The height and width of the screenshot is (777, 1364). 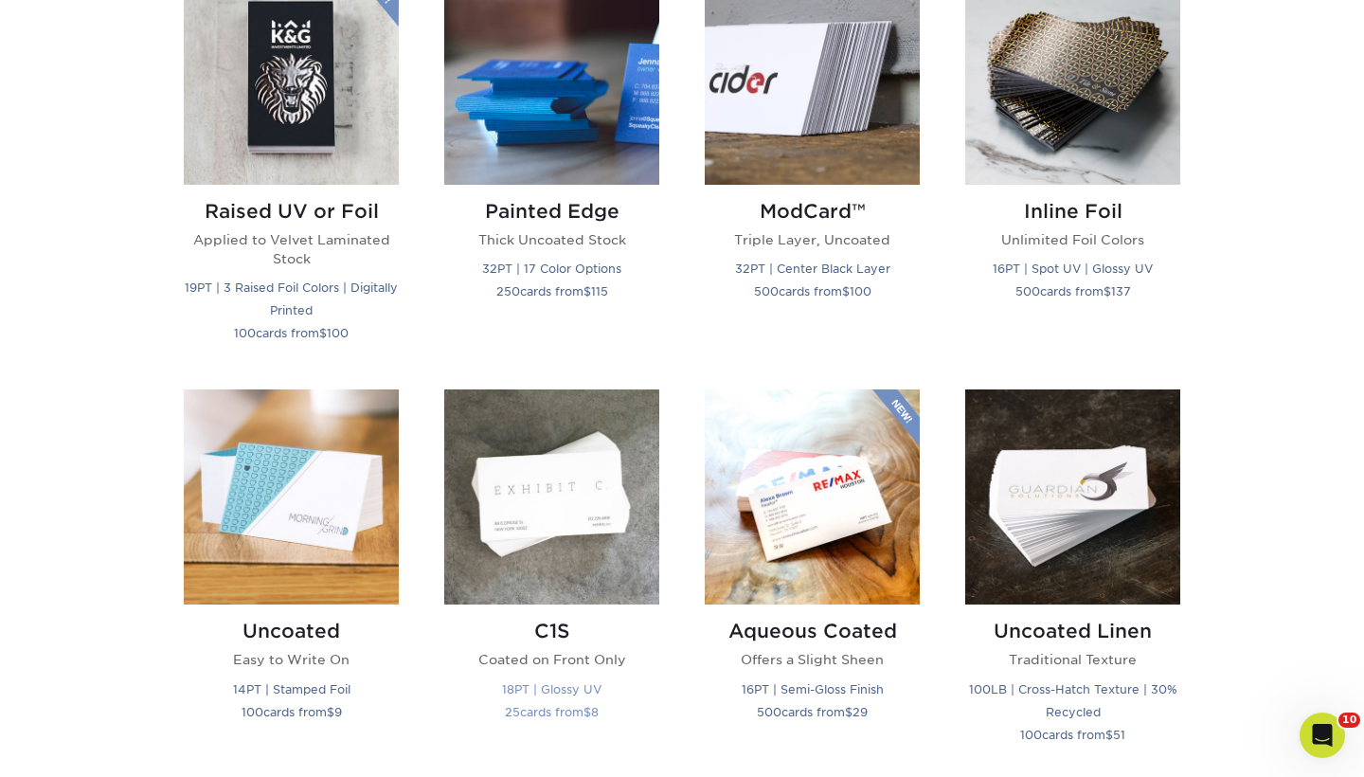 What do you see at coordinates (1349, 720) in the screenshot?
I see `span: 10` at bounding box center [1349, 720].